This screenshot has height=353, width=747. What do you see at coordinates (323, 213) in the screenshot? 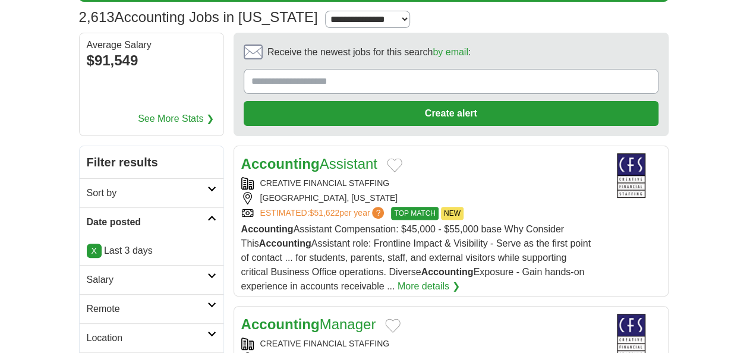
I see `a: ESTIMATED:$51,622per year?` at bounding box center [323, 213].